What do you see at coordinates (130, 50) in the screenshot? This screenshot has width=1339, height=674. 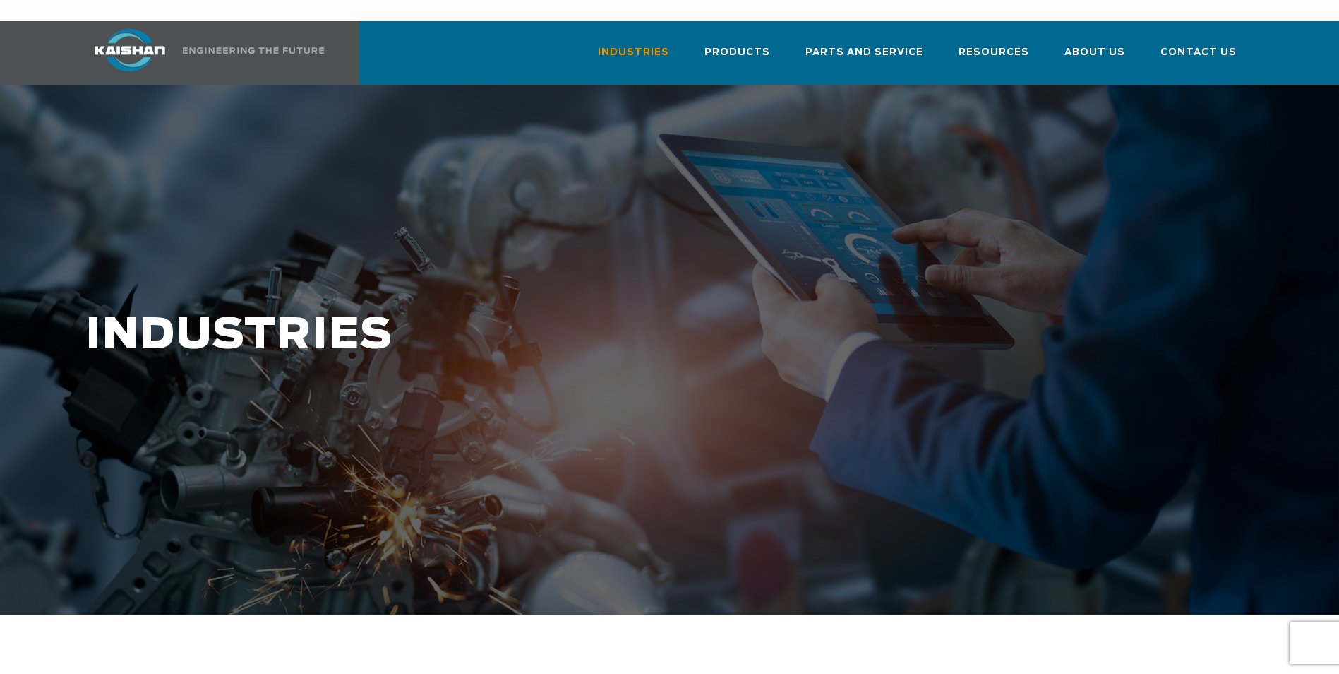 I see `img: kaishan logo` at bounding box center [130, 50].